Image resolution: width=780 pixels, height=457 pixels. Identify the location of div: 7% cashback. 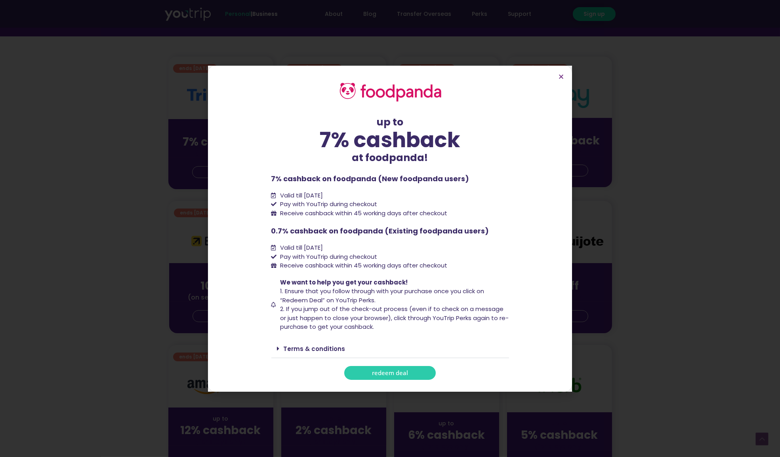
(390, 140).